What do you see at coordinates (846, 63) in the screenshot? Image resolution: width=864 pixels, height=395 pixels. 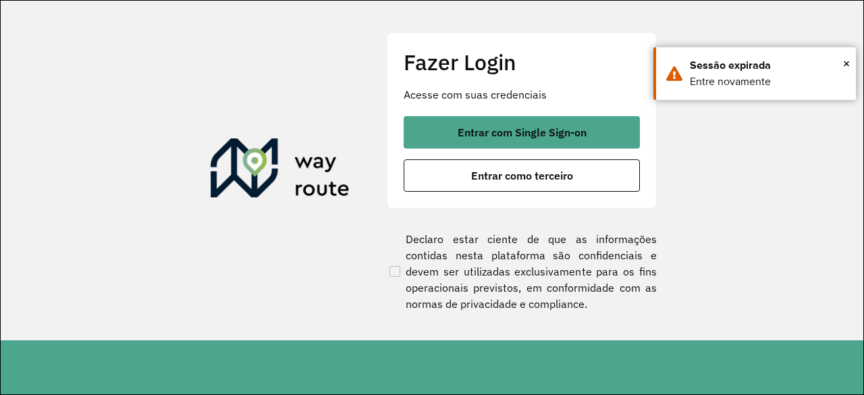 I see `button: Close` at bounding box center [846, 63].